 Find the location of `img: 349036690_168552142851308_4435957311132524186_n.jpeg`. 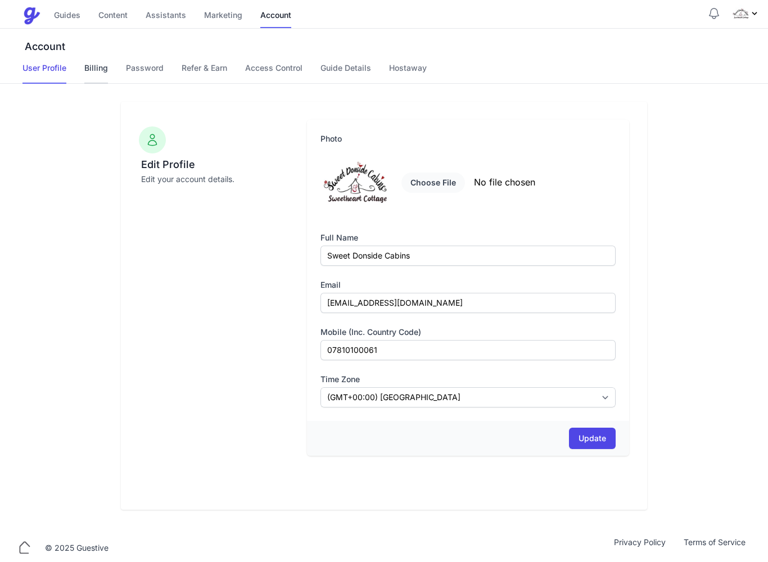

img: 349036690_168552142851308_4435957311132524186_n.jpeg is located at coordinates (356, 183).